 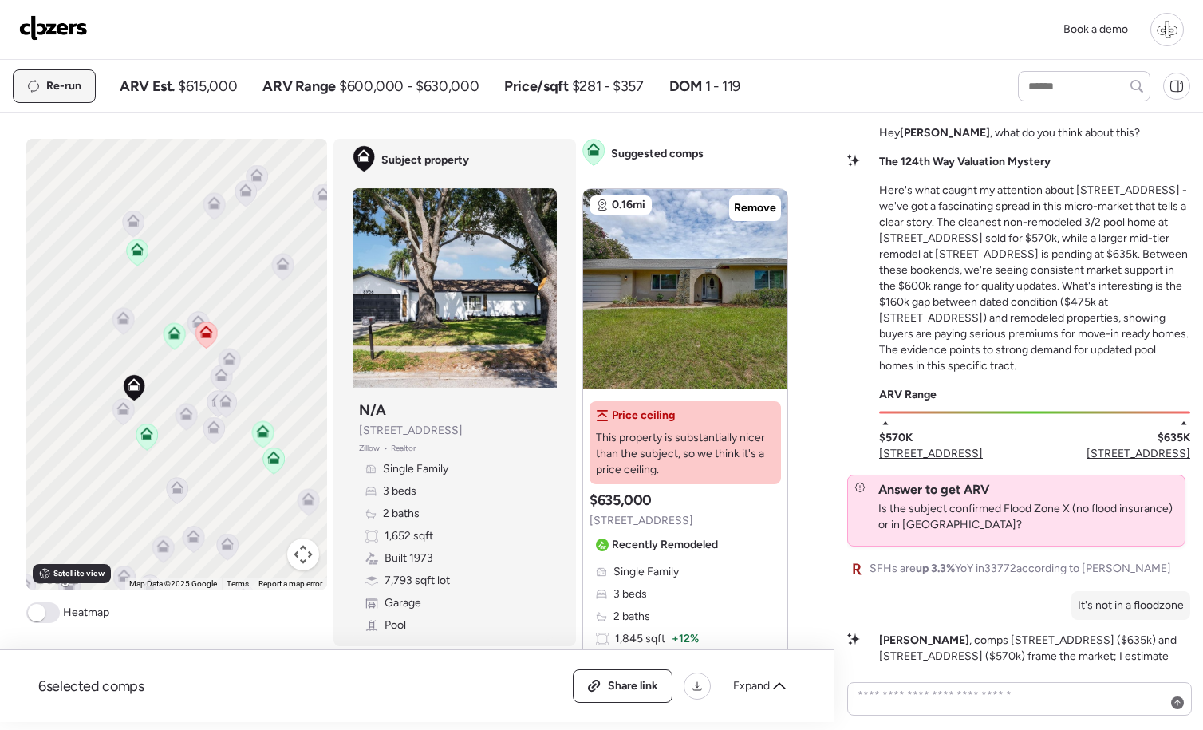 I want to click on span: 0.16mi, so click(x=629, y=205).